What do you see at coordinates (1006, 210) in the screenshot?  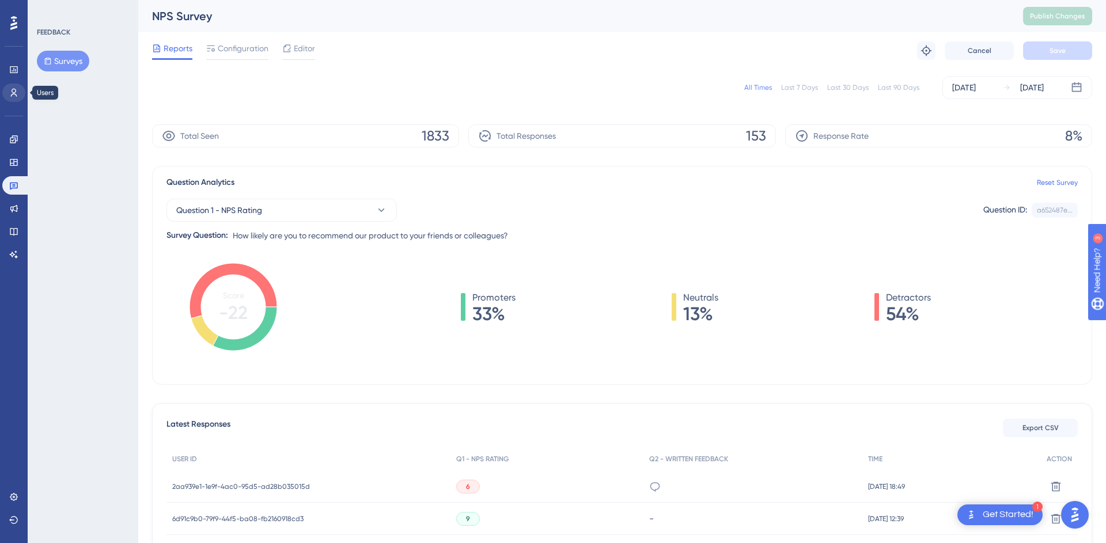 I see `div: Question ID:` at bounding box center [1006, 210].